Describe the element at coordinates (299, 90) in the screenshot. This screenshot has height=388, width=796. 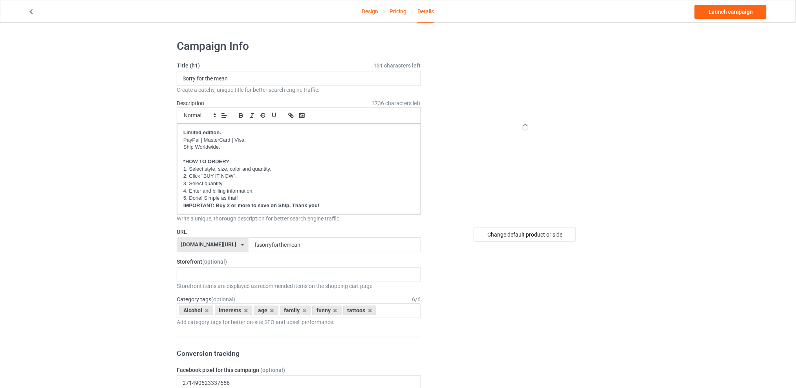
I see `div: Create a catchy, unique title for better search engine traffic.` at that location.